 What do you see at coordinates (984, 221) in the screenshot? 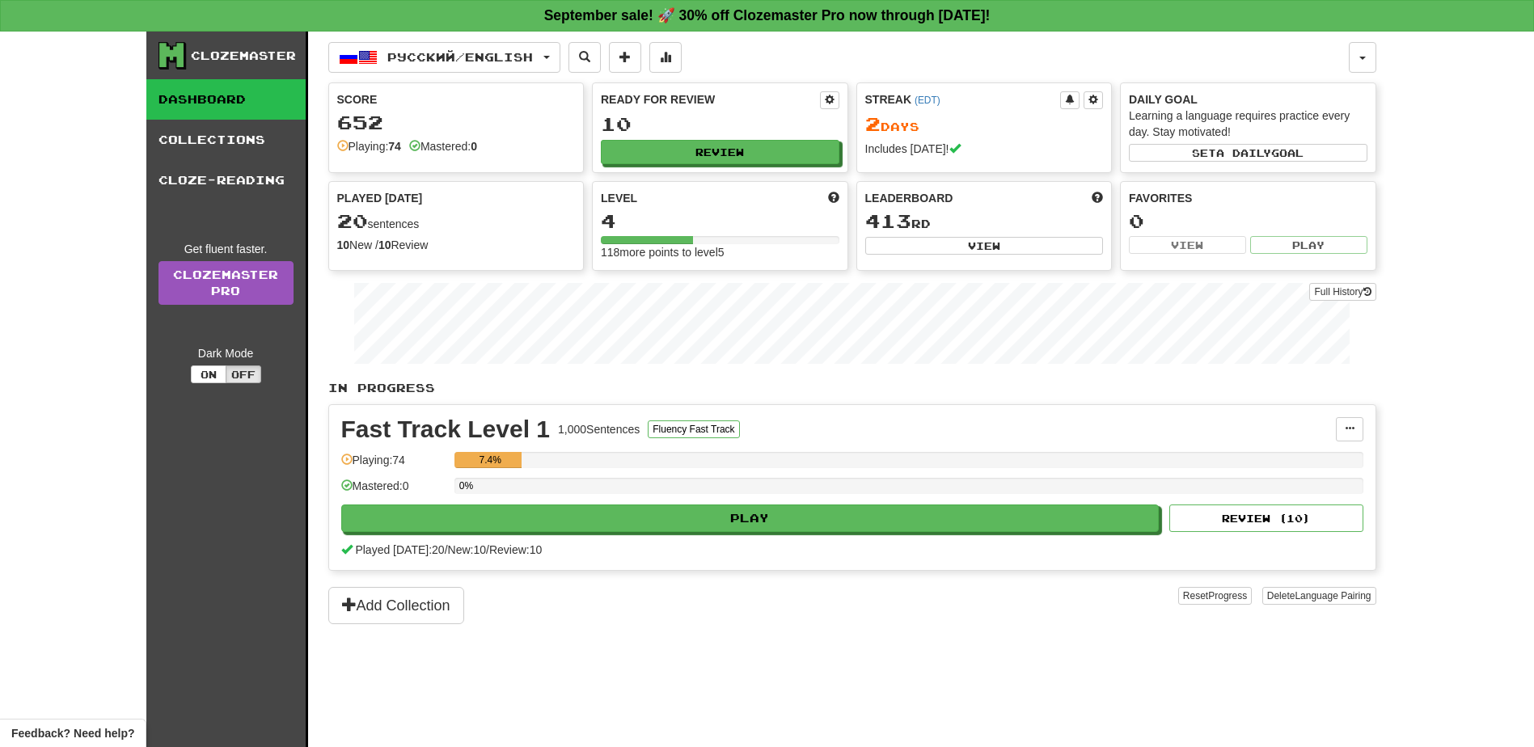
I see `div: rd` at bounding box center [984, 221].